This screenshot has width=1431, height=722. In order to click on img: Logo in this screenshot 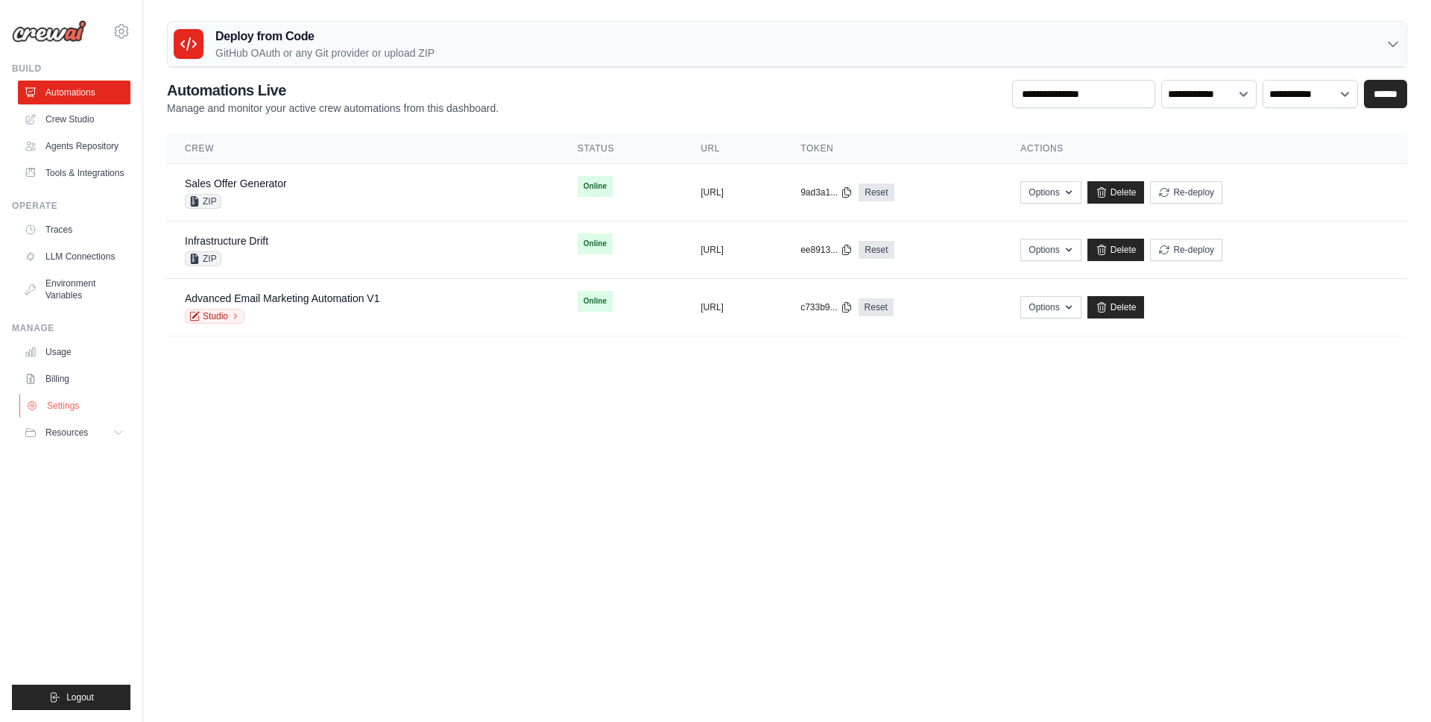, I will do `click(49, 31)`.